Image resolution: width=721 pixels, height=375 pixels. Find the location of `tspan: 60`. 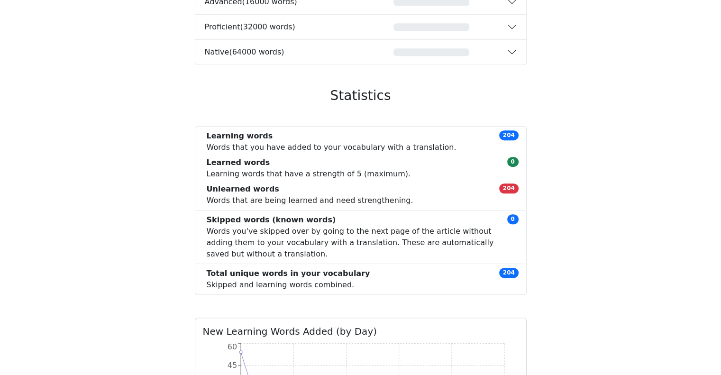

tspan: 60 is located at coordinates (232, 346).